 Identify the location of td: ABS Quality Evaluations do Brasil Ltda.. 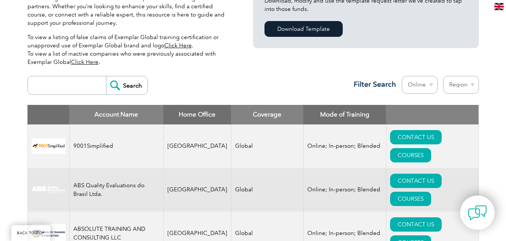
(116, 190).